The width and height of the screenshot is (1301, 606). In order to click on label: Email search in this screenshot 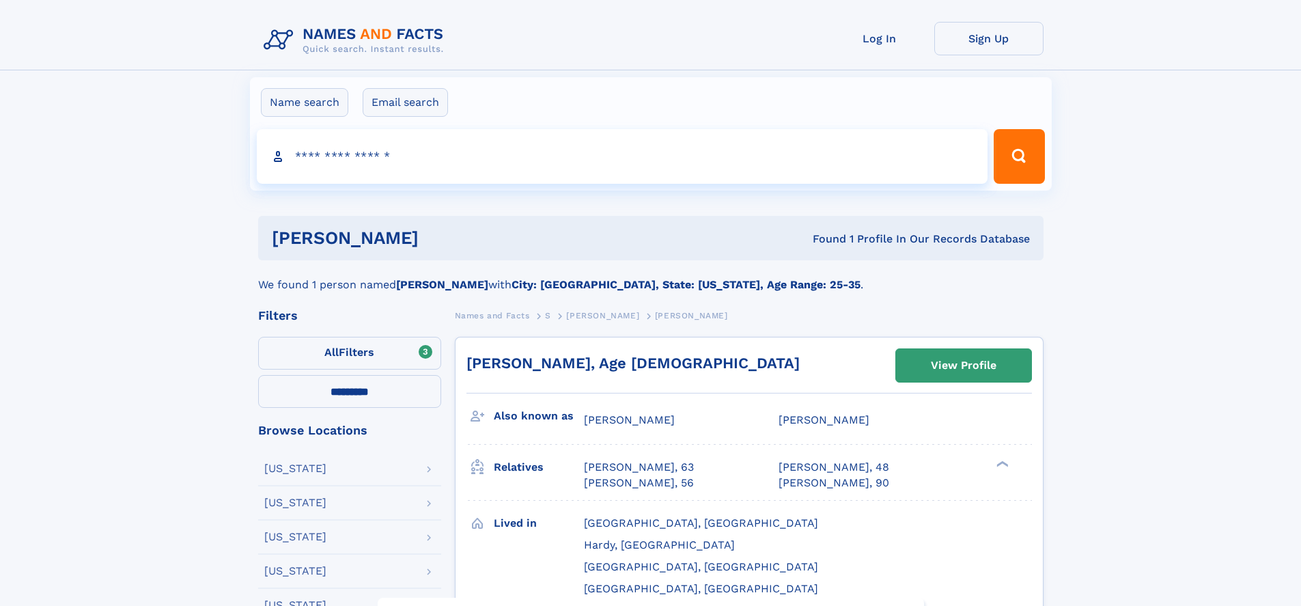, I will do `click(405, 102)`.